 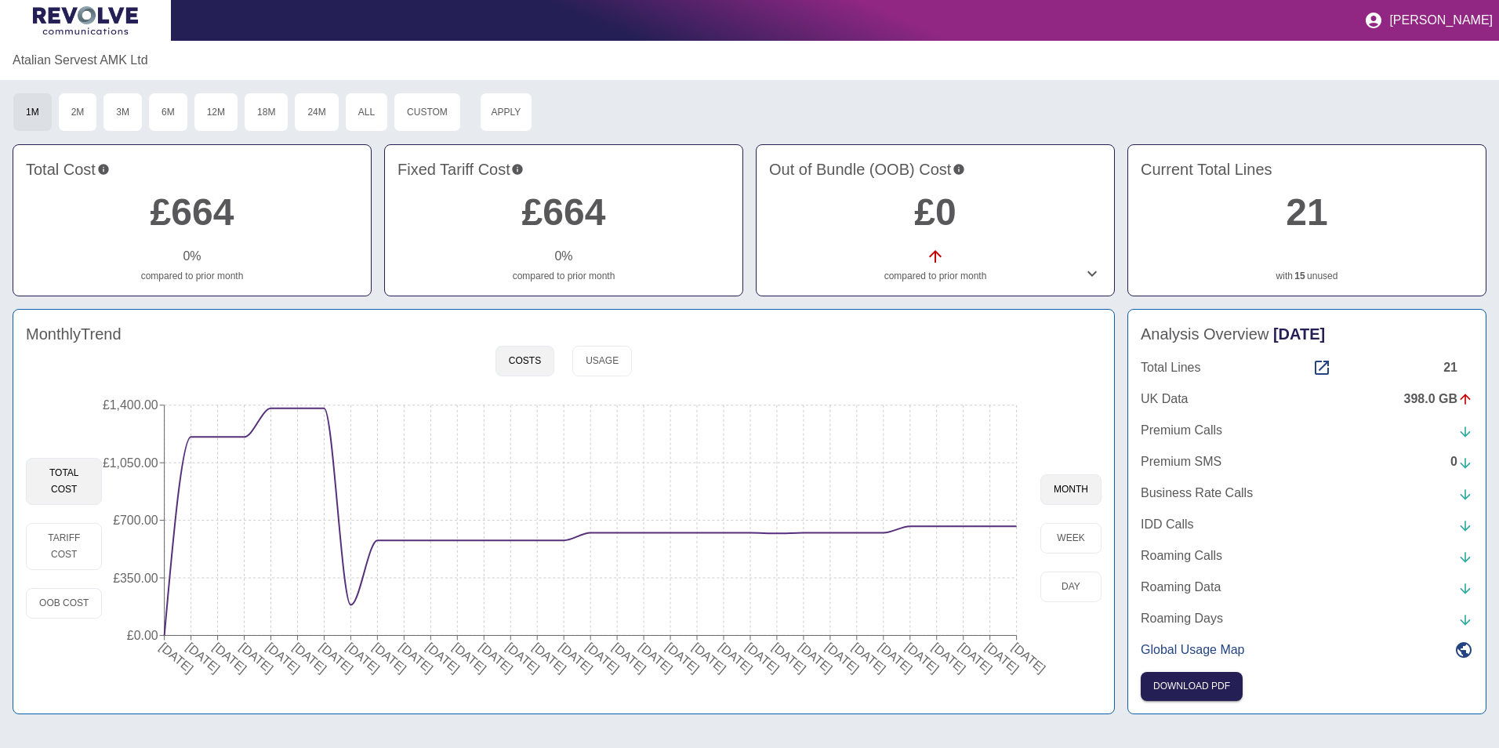 What do you see at coordinates (1307, 525) in the screenshot?
I see `a: IDD Calls` at bounding box center [1307, 525].